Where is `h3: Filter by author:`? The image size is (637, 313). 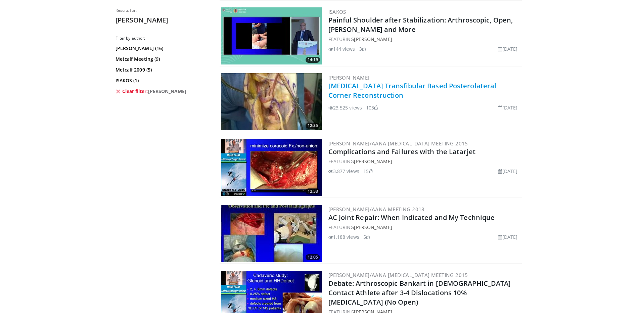 h3: Filter by author: is located at coordinates (162, 38).